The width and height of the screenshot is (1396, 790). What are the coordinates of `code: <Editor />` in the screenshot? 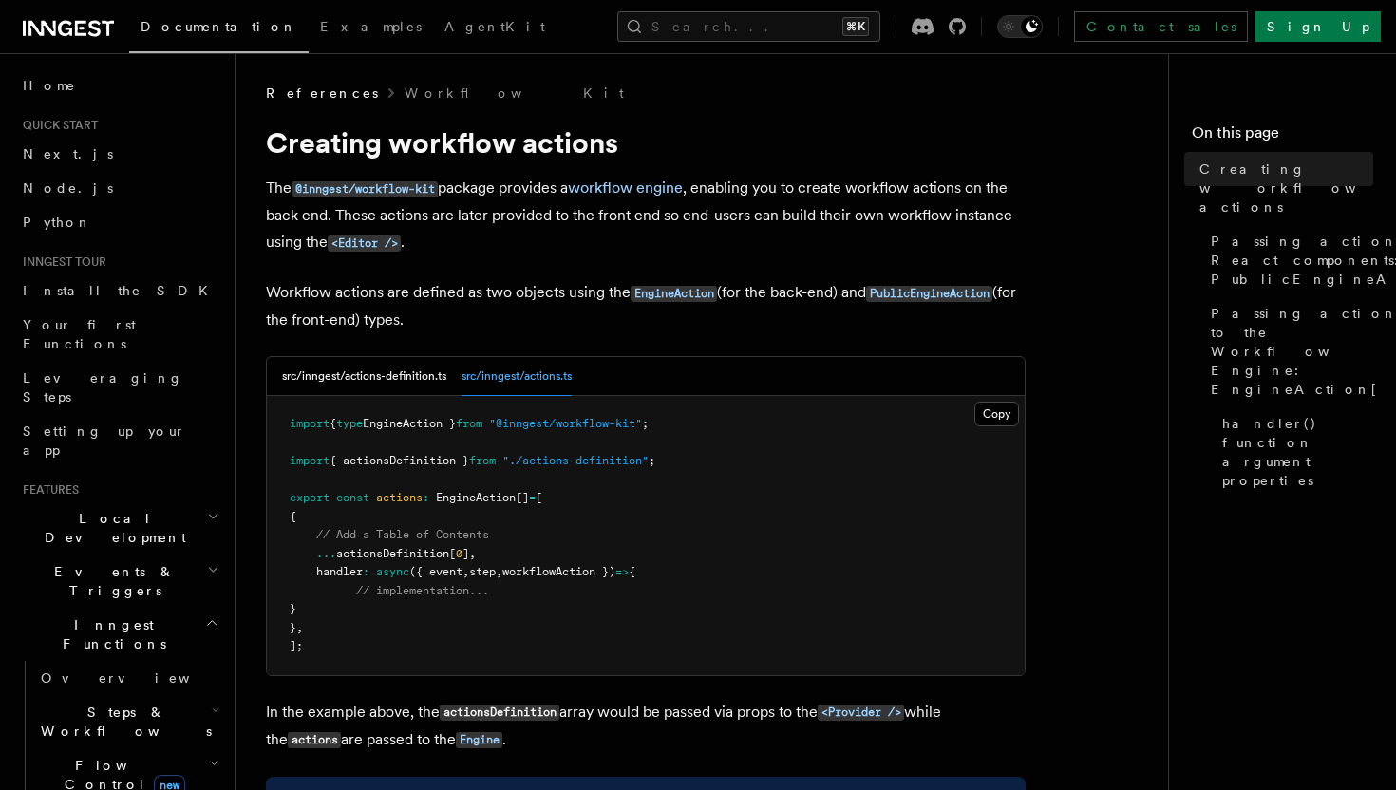 It's located at (364, 243).